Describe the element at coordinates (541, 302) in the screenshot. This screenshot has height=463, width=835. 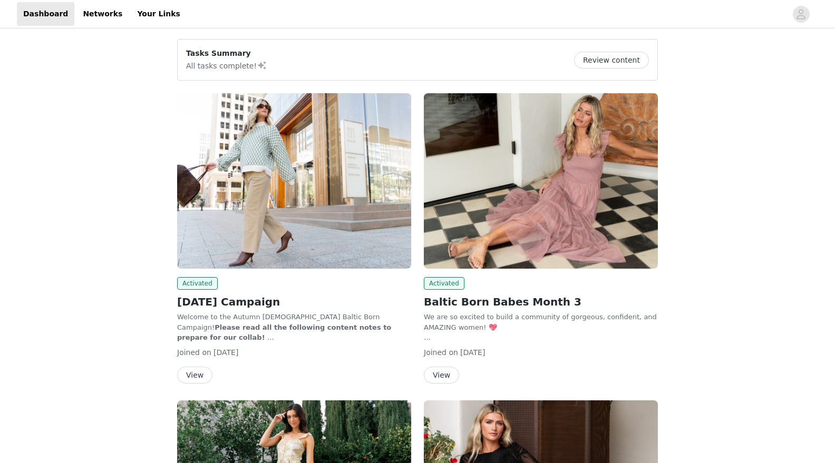
I see `h2: Baltic Born Babes Month 3` at that location.